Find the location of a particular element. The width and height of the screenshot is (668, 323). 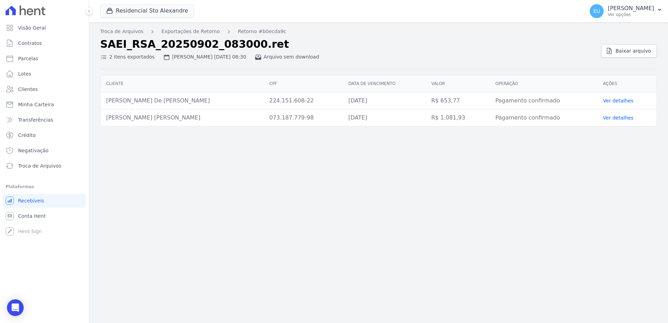

a: Conta Hent is located at coordinates (44, 216).